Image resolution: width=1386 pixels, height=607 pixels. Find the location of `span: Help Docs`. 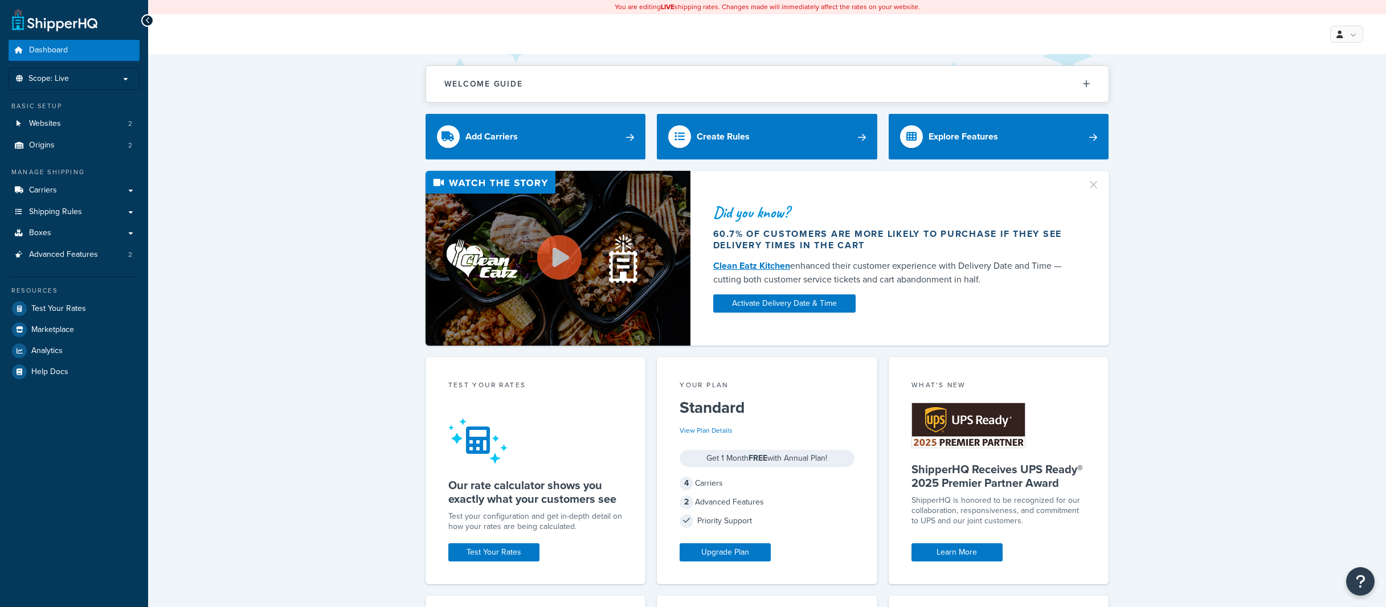

span: Help Docs is located at coordinates (50, 372).